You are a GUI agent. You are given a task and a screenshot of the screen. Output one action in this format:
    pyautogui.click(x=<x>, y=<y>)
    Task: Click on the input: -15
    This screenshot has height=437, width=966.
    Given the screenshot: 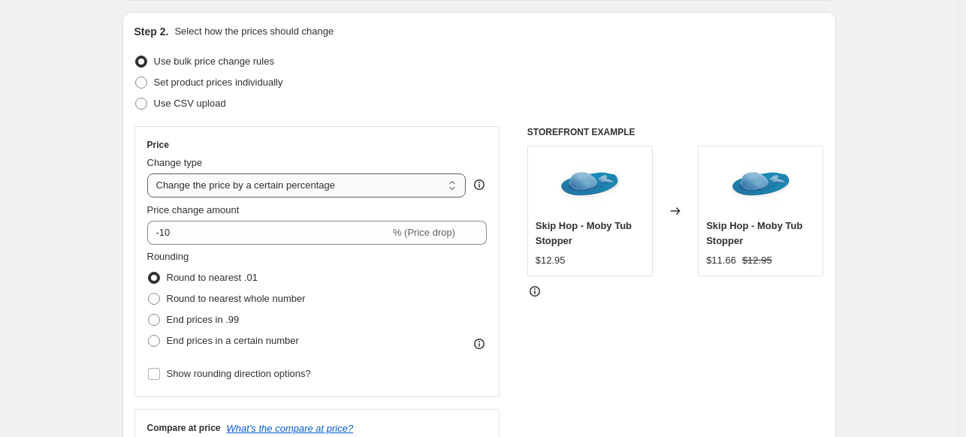 What is the action you would take?
    pyautogui.click(x=268, y=233)
    